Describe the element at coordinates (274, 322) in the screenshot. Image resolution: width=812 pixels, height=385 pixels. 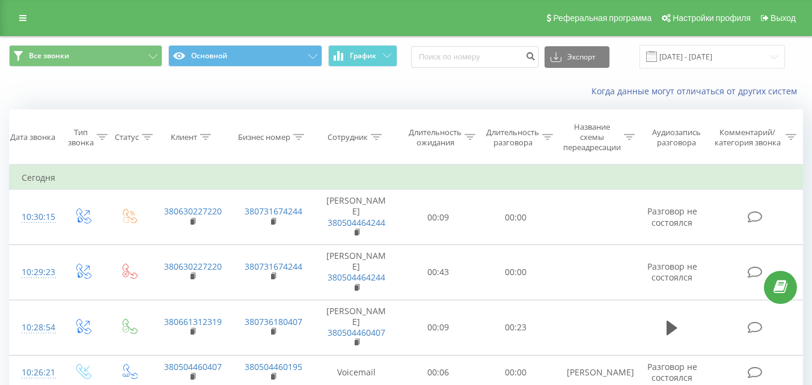
I see `a: 380736180407` at that location.